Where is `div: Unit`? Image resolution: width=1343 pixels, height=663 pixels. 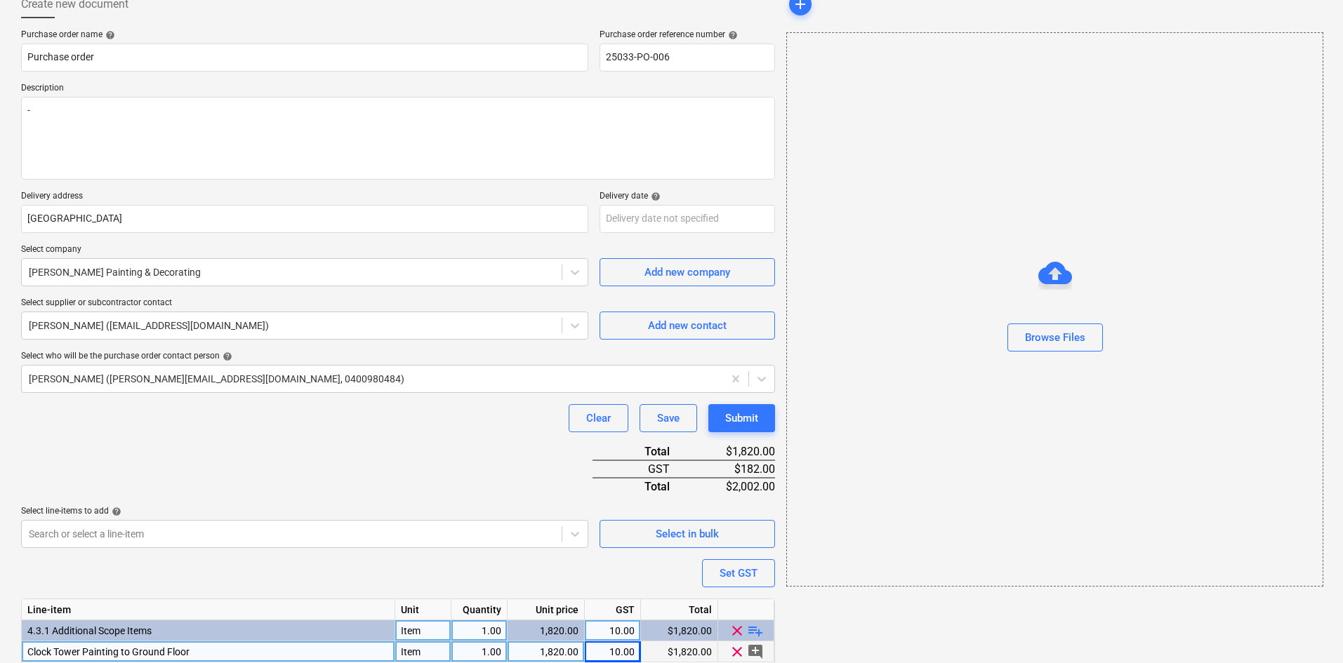 div: Unit is located at coordinates (423, 610).